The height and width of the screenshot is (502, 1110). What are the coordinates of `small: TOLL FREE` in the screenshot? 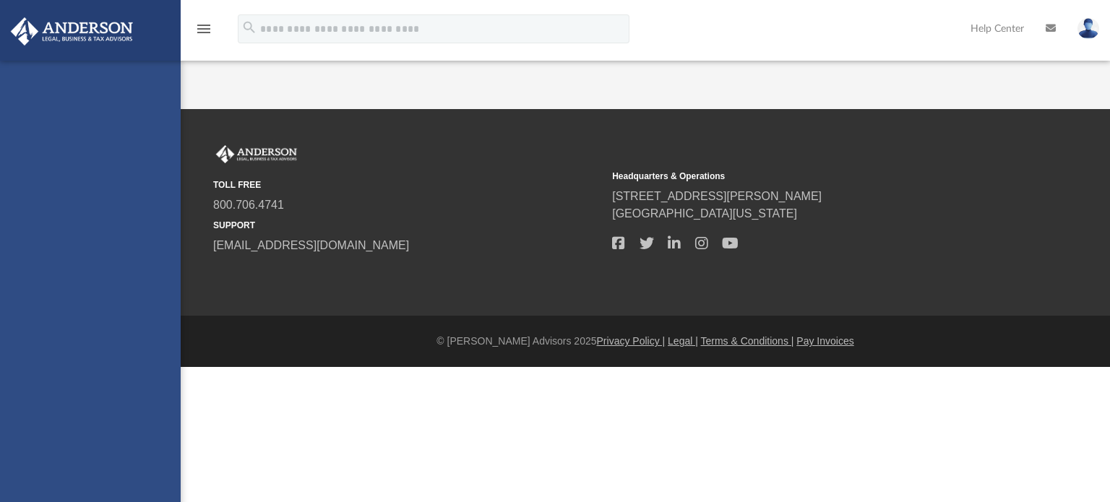 It's located at (408, 185).